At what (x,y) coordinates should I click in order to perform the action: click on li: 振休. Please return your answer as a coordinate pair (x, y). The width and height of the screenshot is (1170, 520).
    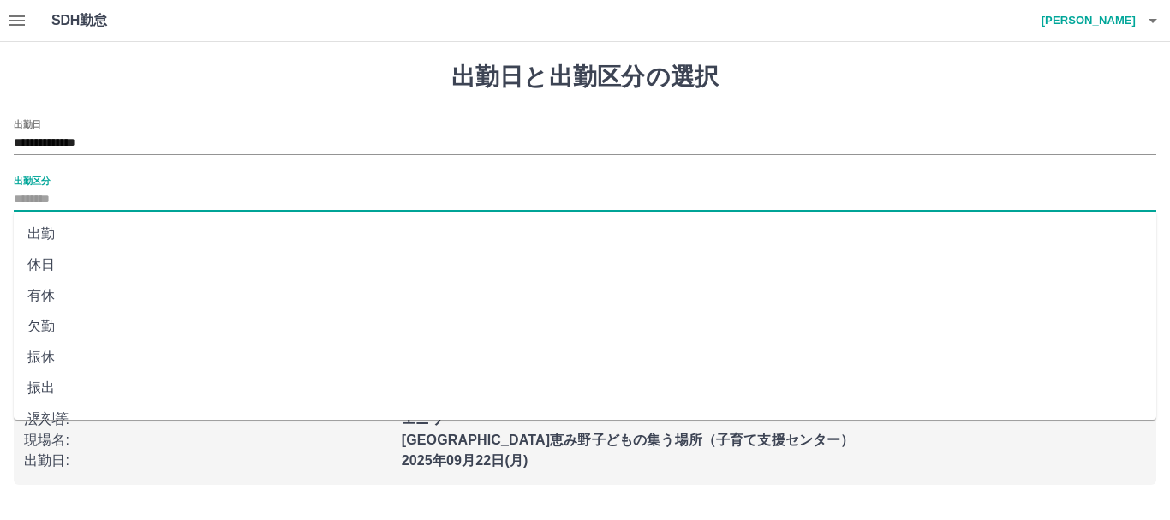
    Looking at the image, I should click on (585, 357).